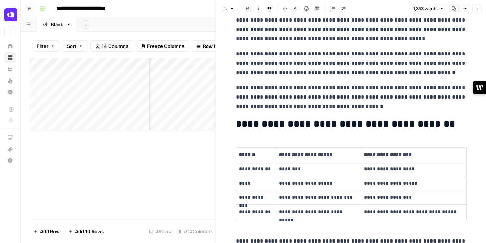 The image size is (486, 243). What do you see at coordinates (10, 138) in the screenshot?
I see `a: AirOps Academy` at bounding box center [10, 138].